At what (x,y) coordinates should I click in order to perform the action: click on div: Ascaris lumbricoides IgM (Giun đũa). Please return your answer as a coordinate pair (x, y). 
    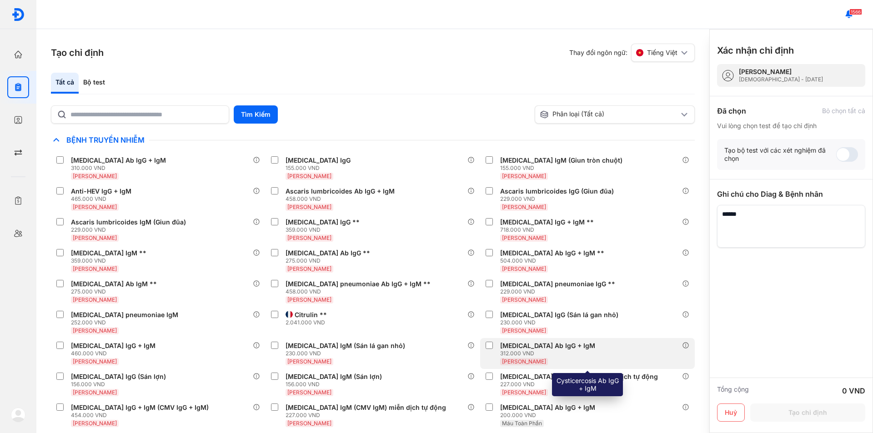
    Looking at the image, I should click on (128, 222).